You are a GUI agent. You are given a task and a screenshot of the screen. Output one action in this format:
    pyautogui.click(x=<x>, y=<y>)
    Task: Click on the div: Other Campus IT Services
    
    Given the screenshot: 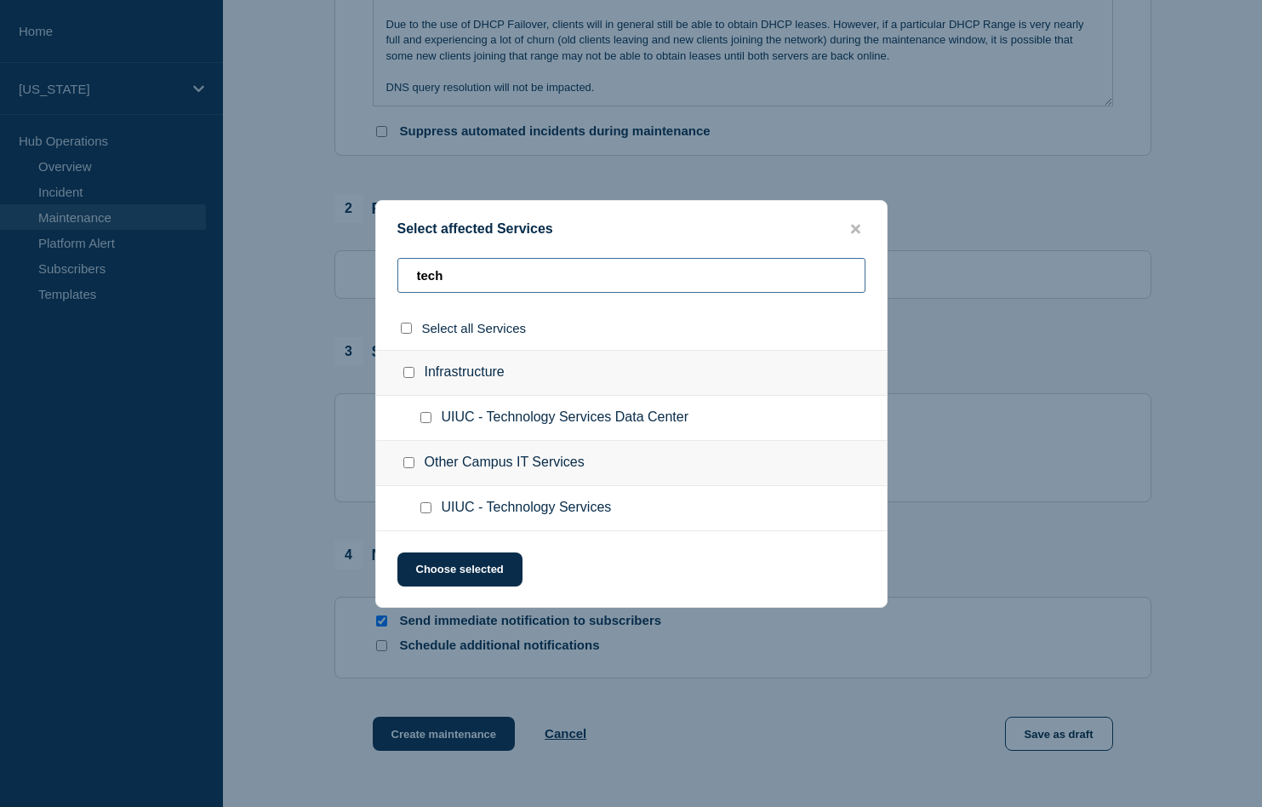 What is the action you would take?
    pyautogui.click(x=631, y=463)
    